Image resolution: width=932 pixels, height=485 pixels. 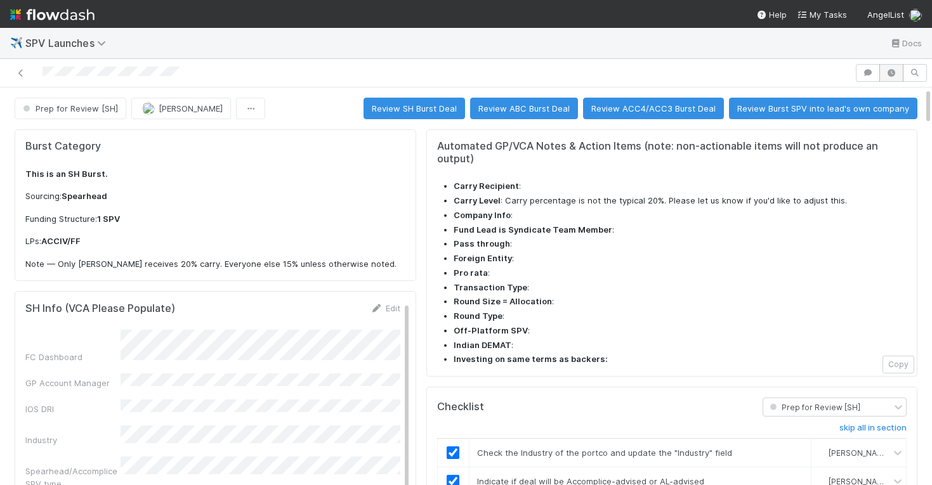 What do you see at coordinates (73, 357) in the screenshot?
I see `div: FC Dashboard` at bounding box center [73, 357].